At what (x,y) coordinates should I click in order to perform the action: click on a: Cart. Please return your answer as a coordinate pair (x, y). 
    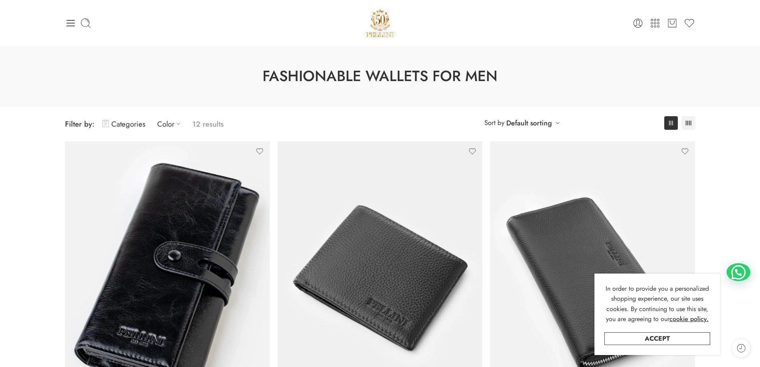
    Looking at the image, I should click on (672, 23).